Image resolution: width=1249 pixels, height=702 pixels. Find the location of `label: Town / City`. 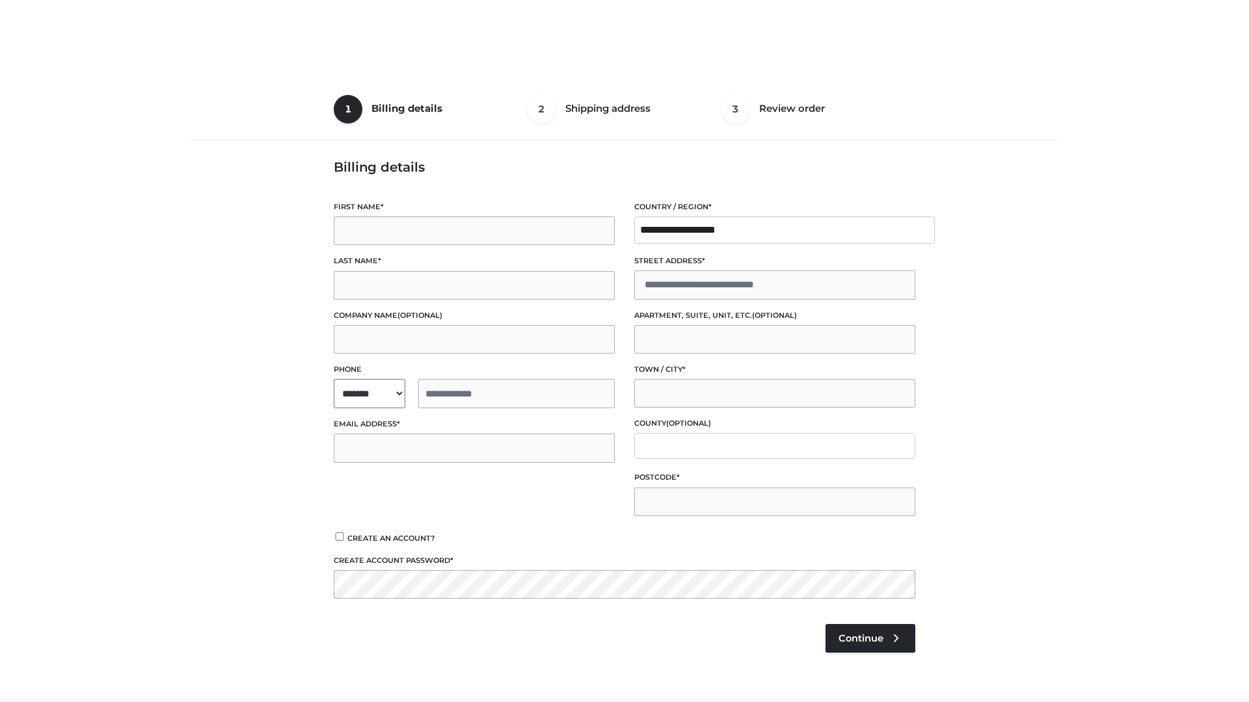

label: Town / City is located at coordinates (775, 369).